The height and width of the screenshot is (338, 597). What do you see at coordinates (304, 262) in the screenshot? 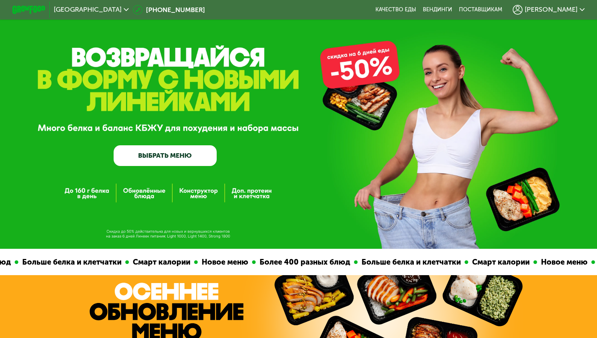
I see `div: Более 400 разных блюд` at bounding box center [304, 262].